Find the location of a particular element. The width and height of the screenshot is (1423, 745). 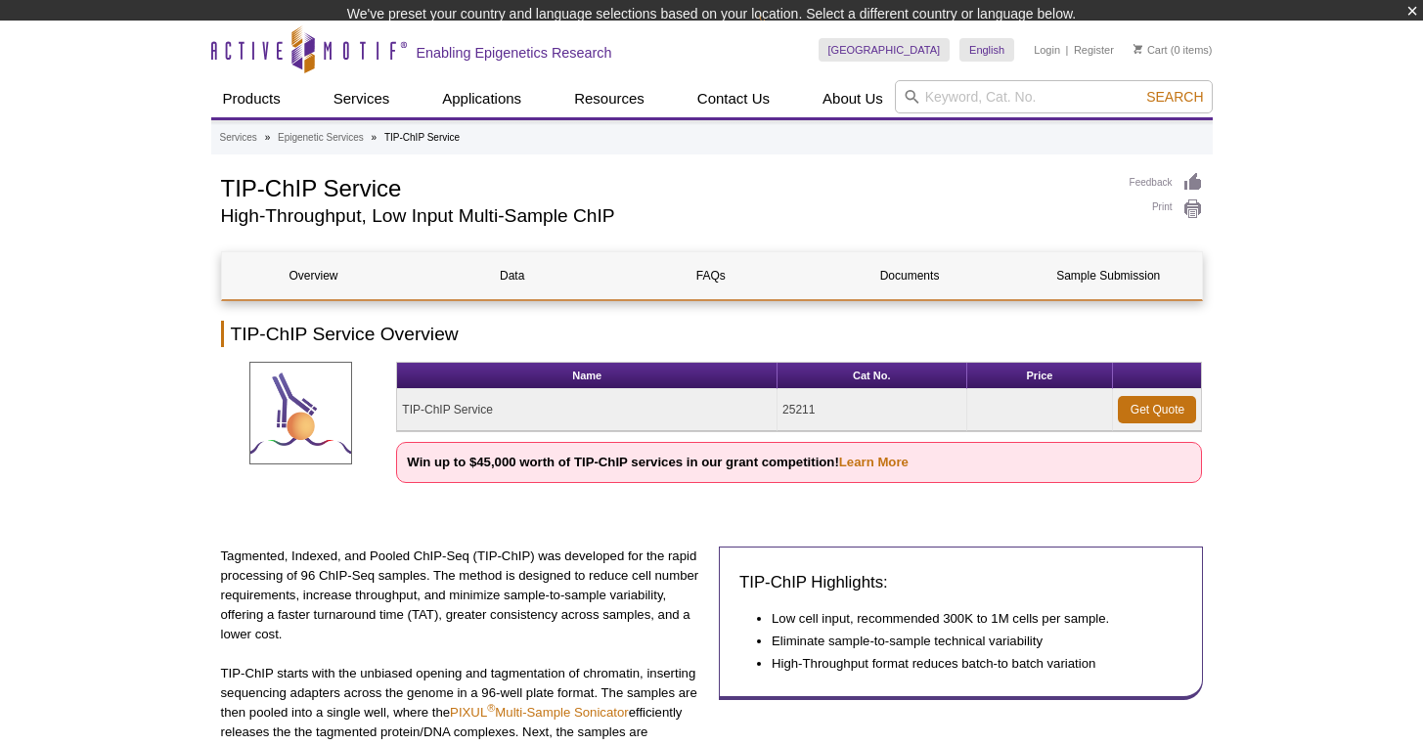

li: High-Throughput format reduces batch-to batch variation is located at coordinates (967, 664).